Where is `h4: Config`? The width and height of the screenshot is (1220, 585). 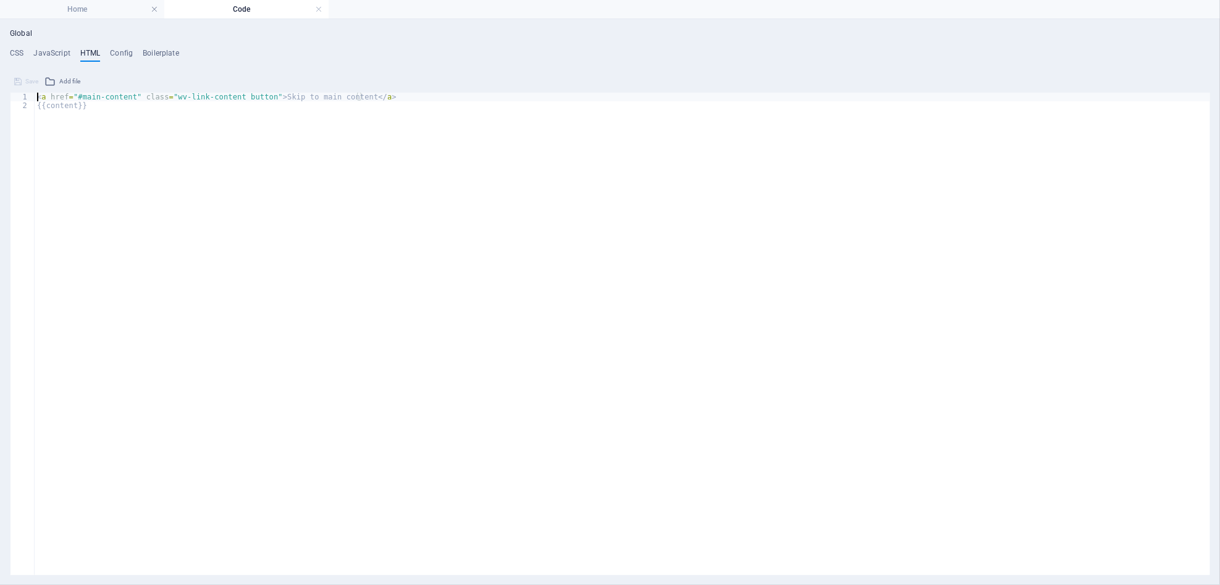 h4: Config is located at coordinates (121, 56).